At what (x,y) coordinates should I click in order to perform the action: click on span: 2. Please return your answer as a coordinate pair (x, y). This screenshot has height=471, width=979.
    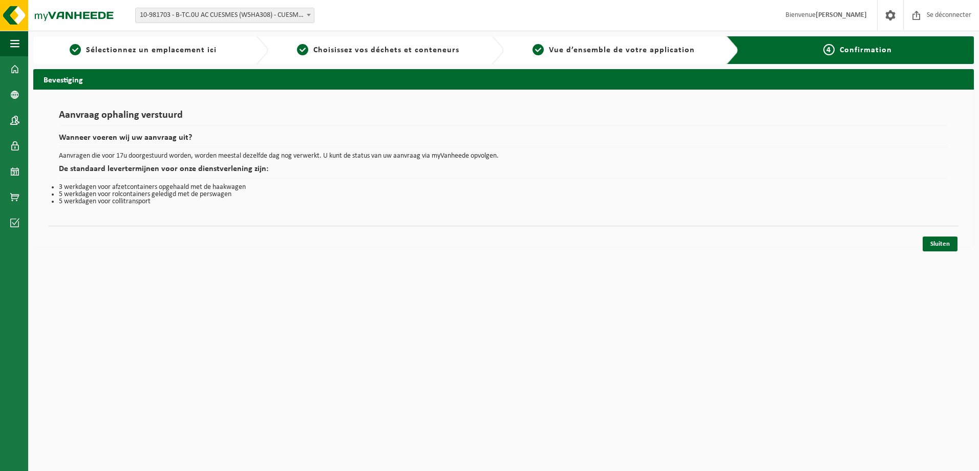
    Looking at the image, I should click on (303, 50).